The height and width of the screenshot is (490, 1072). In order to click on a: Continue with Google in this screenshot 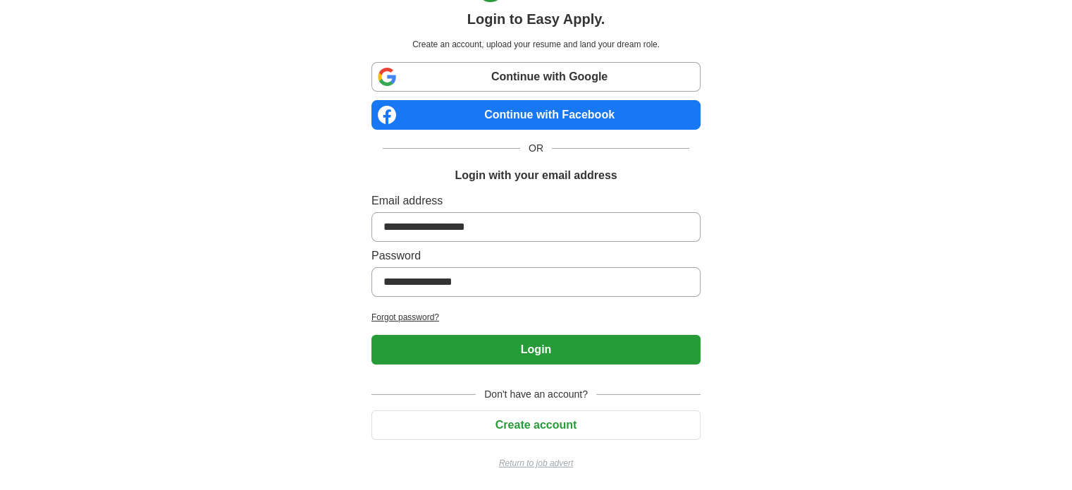, I will do `click(536, 77)`.